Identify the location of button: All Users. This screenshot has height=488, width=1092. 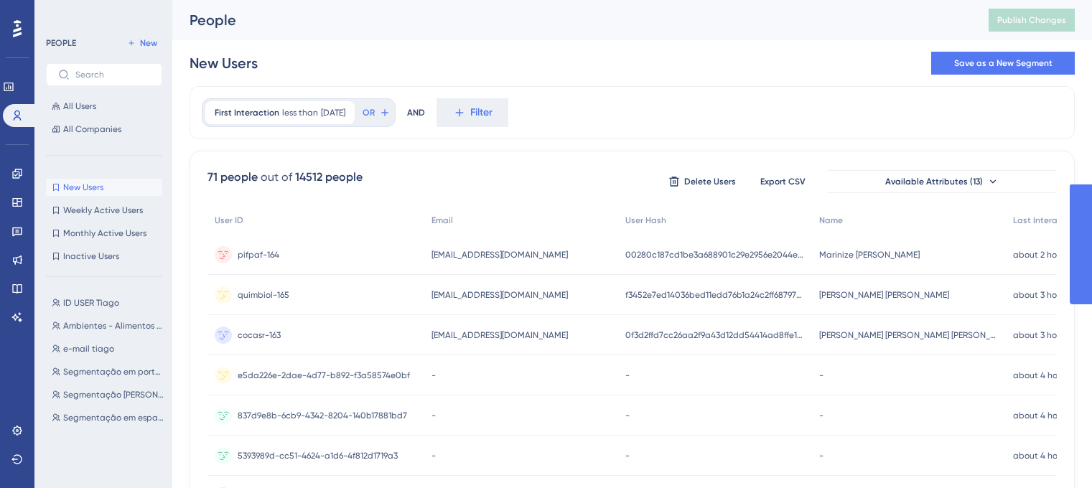
(104, 106).